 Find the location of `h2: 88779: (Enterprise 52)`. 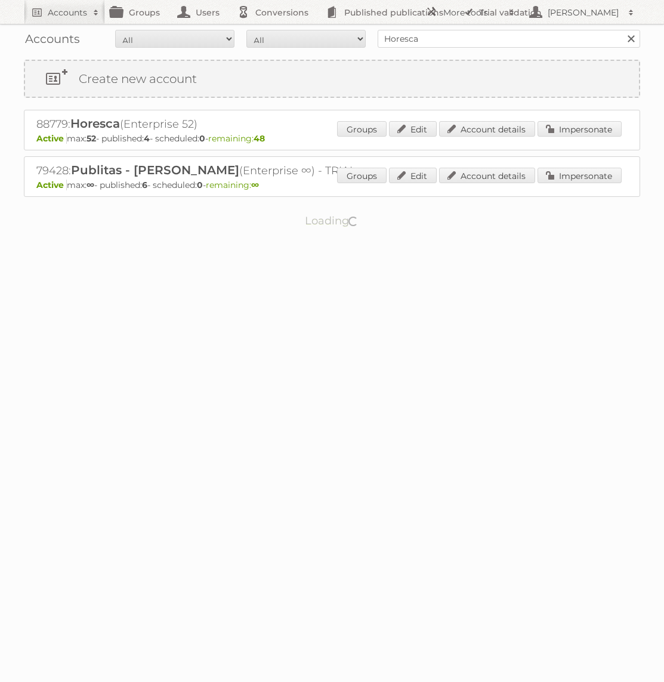

h2: 88779: (Enterprise 52) is located at coordinates (245, 124).